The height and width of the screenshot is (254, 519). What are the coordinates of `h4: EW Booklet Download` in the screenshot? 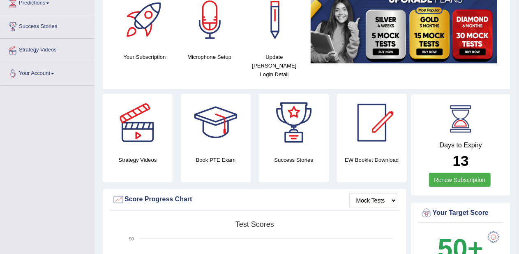 It's located at (372, 160).